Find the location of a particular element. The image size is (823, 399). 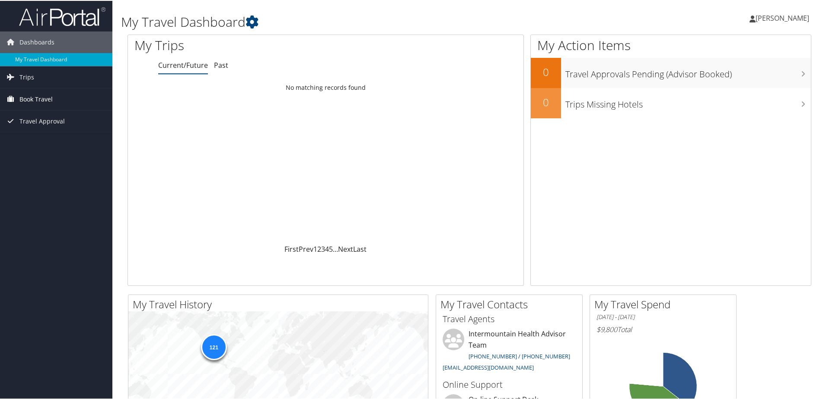

span: Trips is located at coordinates (27, 77).